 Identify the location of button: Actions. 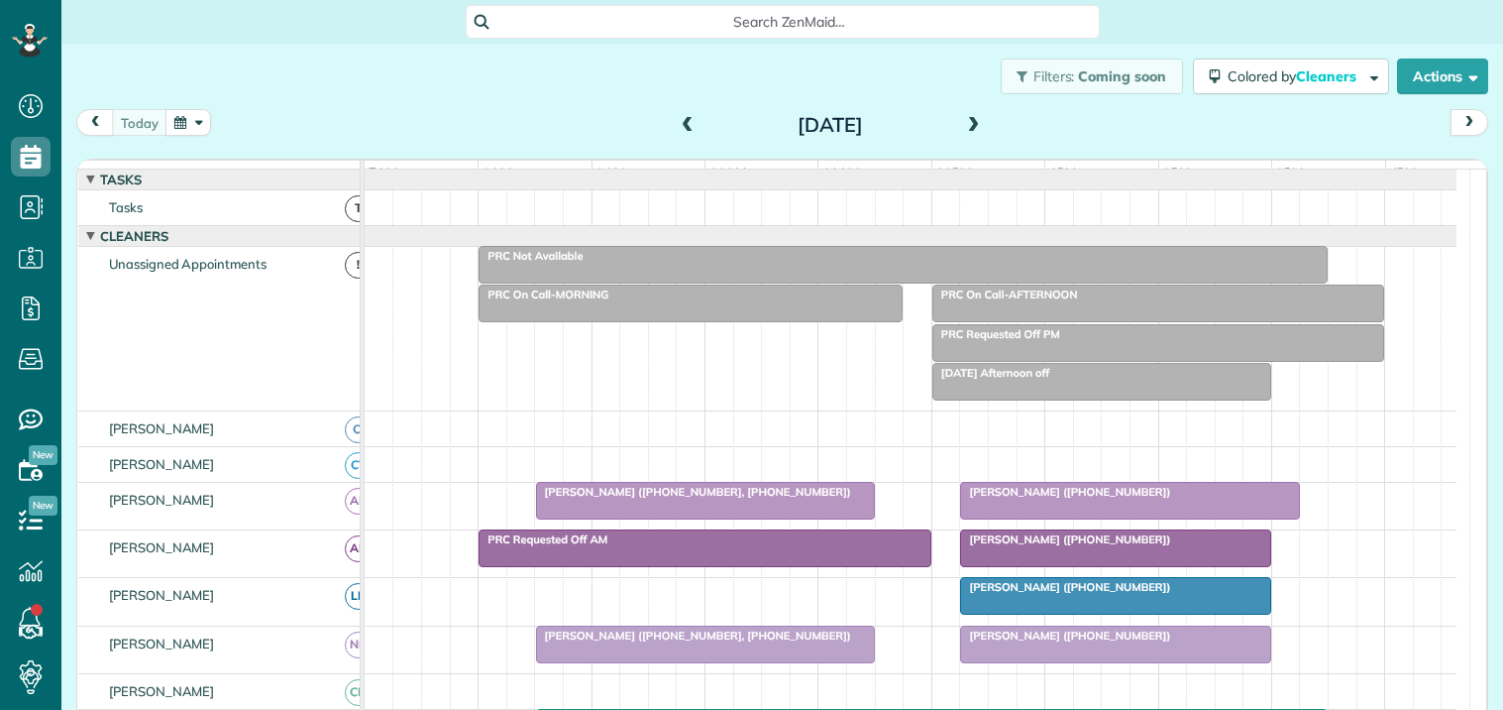
(1443, 76).